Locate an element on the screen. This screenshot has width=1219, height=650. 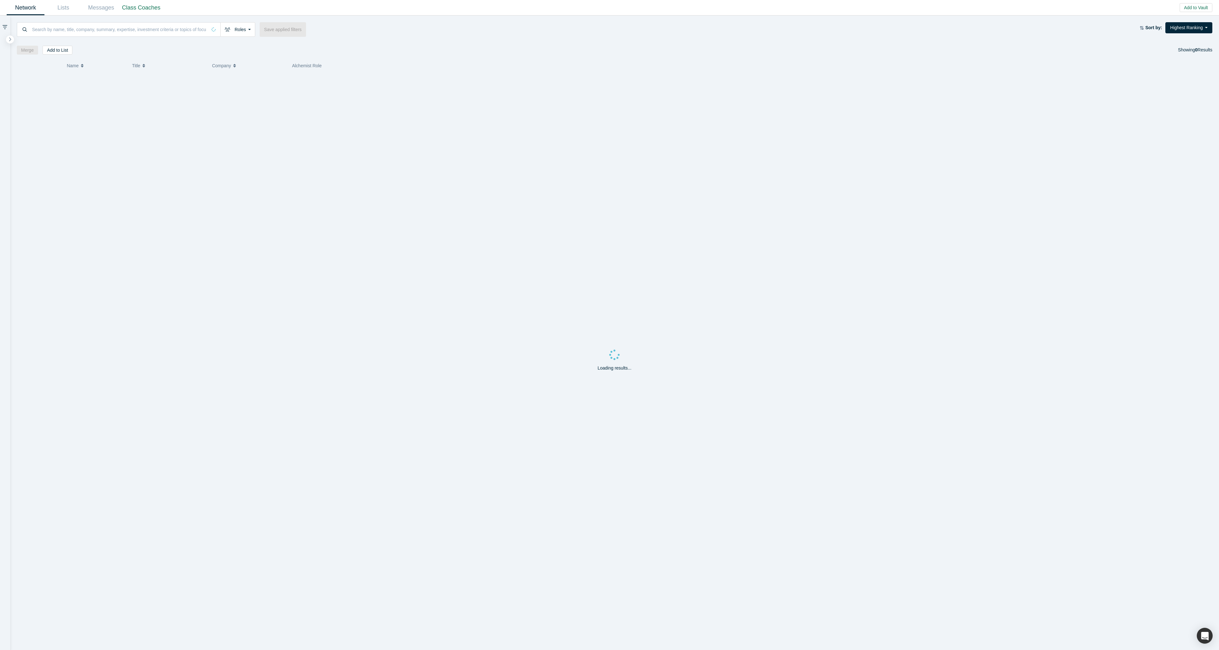
p: Loading results... is located at coordinates (614, 368).